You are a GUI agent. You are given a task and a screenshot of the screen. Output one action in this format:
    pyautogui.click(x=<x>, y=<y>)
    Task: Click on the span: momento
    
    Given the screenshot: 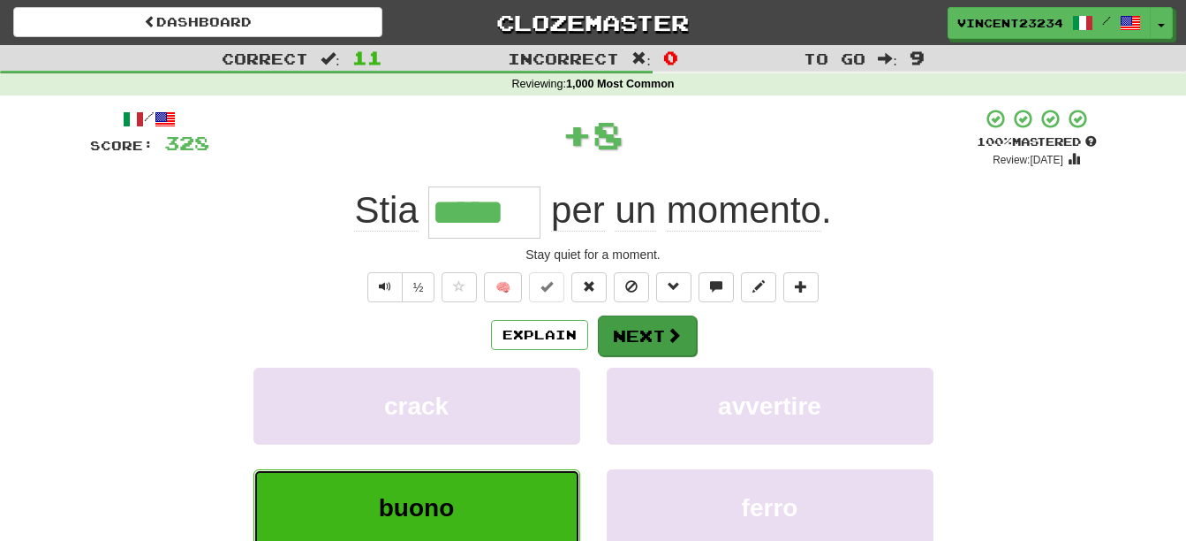 What is the action you would take?
    pyautogui.click(x=744, y=210)
    